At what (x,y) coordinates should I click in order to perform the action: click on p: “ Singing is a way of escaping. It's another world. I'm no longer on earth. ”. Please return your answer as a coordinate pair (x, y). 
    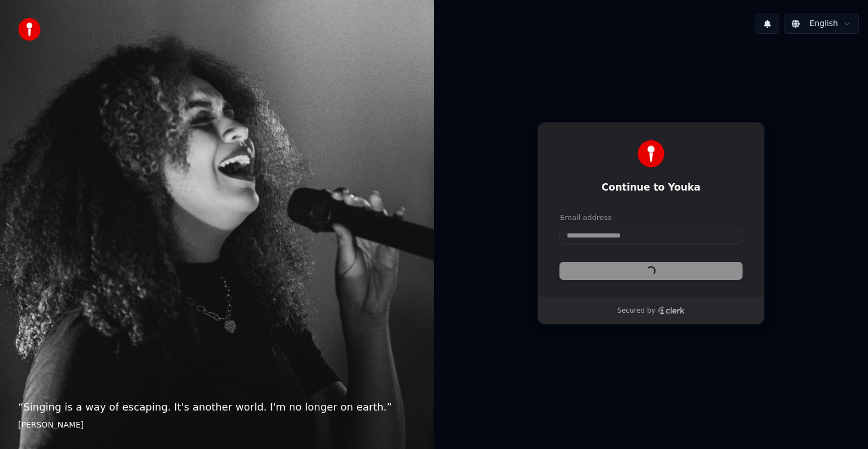
    Looking at the image, I should click on (217, 407).